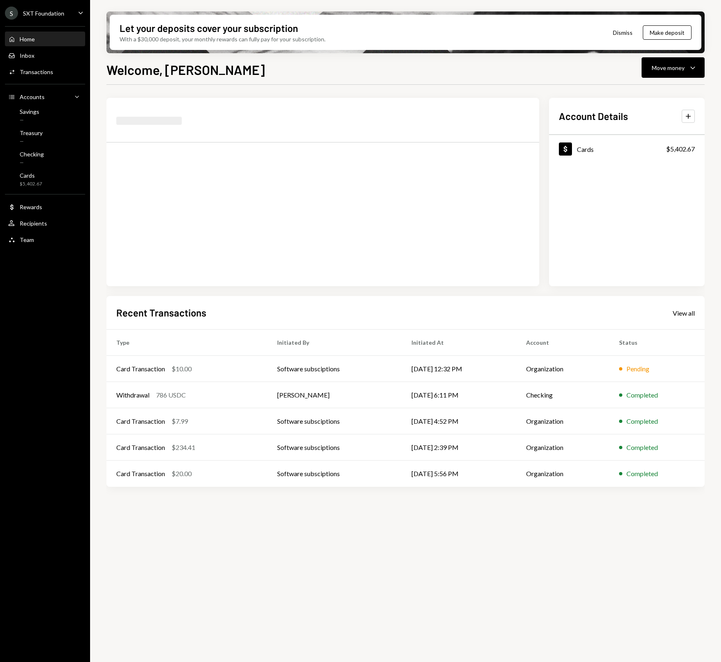  I want to click on a: Home, so click(45, 39).